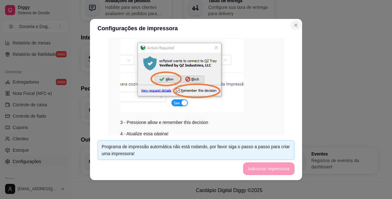 The image size is (392, 199). I want to click on div: Programa de impressão automática não está rodando, por favor siga o passo a passo para criar uma ..., so click(196, 150).